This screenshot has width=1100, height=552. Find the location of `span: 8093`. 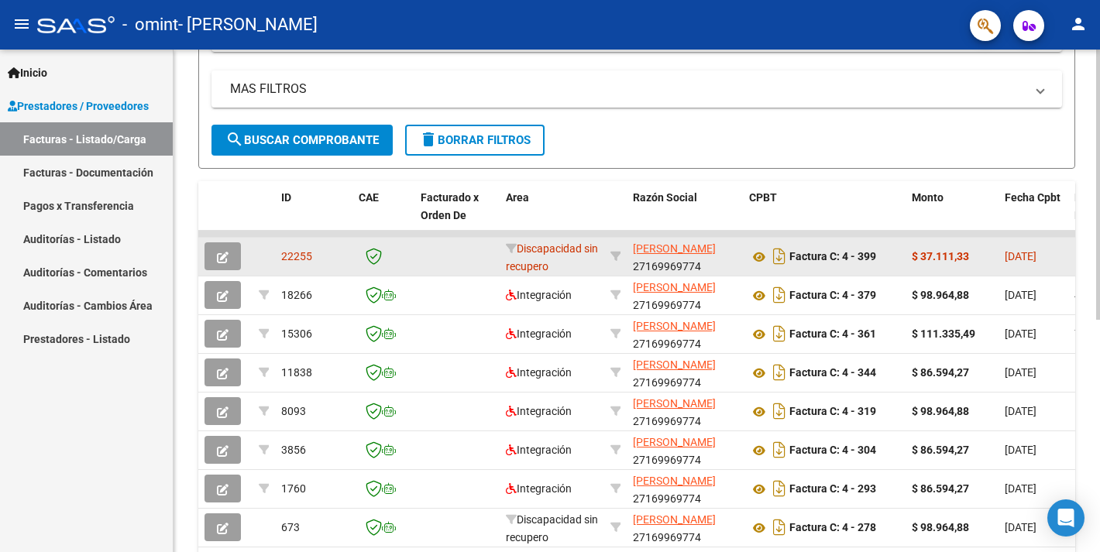

span: 8093 is located at coordinates (294, 411).